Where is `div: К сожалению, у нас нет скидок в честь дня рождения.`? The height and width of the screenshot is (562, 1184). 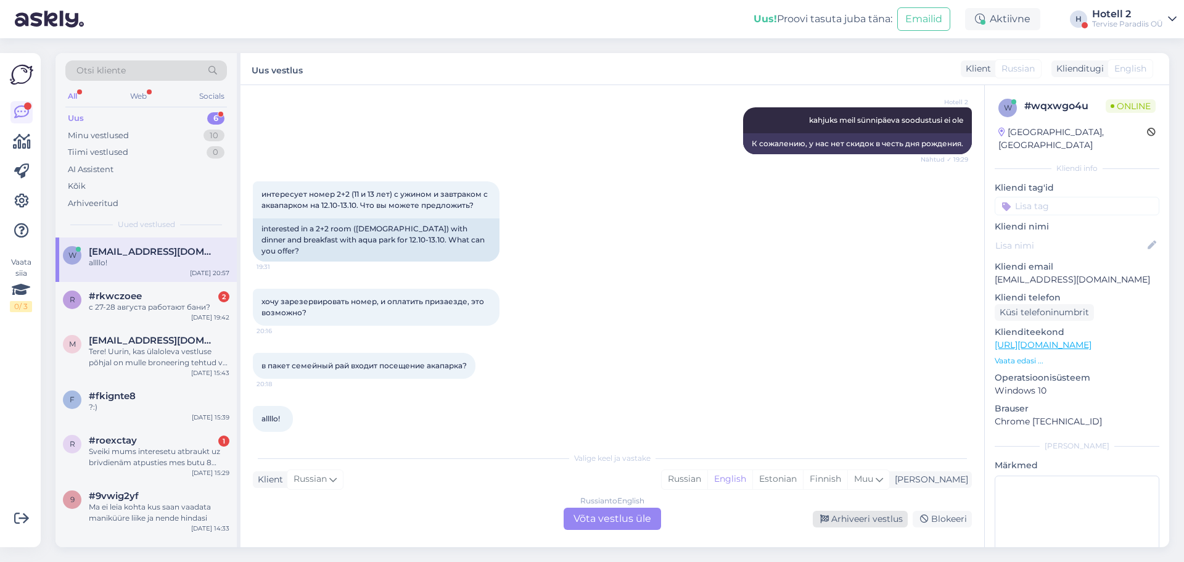
div: К сожалению, у нас нет скидок в честь дня рождения. is located at coordinates (857, 144).